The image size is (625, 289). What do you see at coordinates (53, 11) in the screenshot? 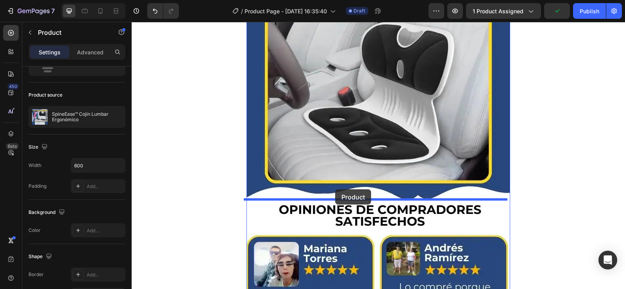
I see `p: 7` at bounding box center [53, 11].